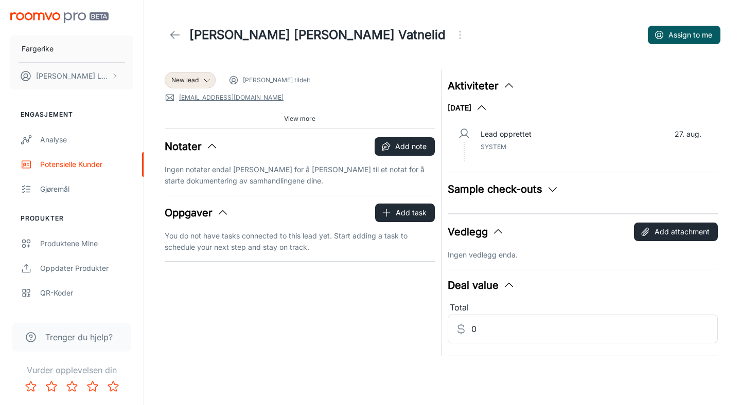  I want to click on input: Estimated deal value, so click(594, 329).